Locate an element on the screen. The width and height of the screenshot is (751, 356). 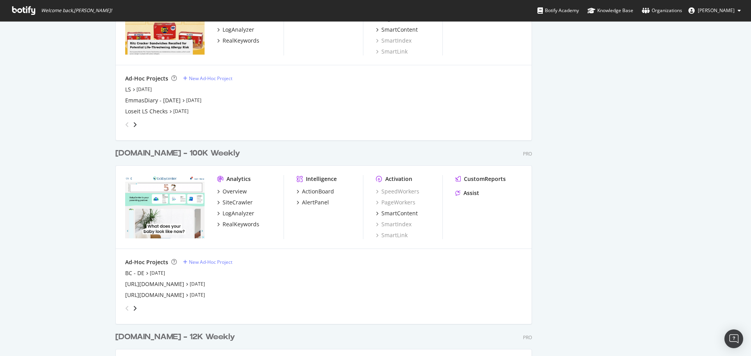
a: CustomReports is located at coordinates (480, 179).